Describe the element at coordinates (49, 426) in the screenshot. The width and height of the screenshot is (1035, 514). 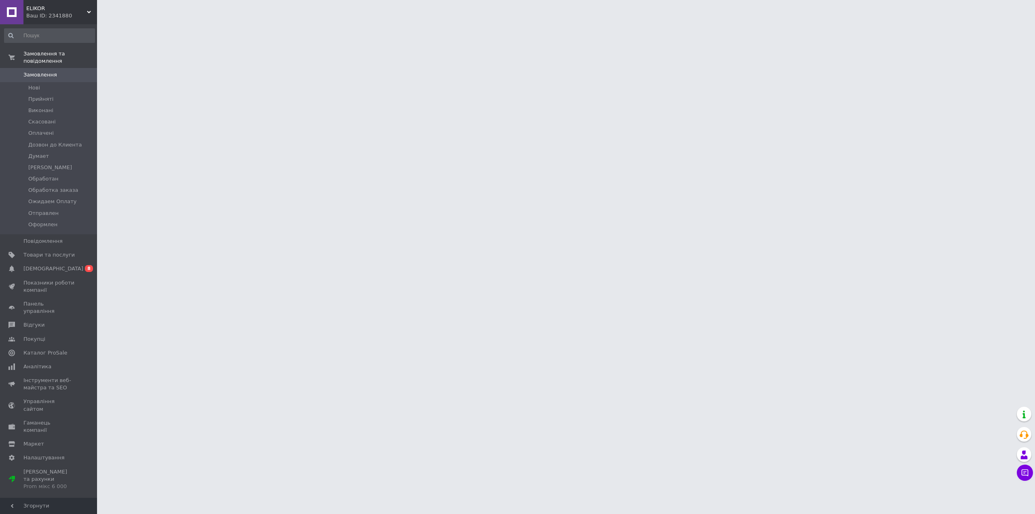
I see `span: Гаманець компанії` at that location.